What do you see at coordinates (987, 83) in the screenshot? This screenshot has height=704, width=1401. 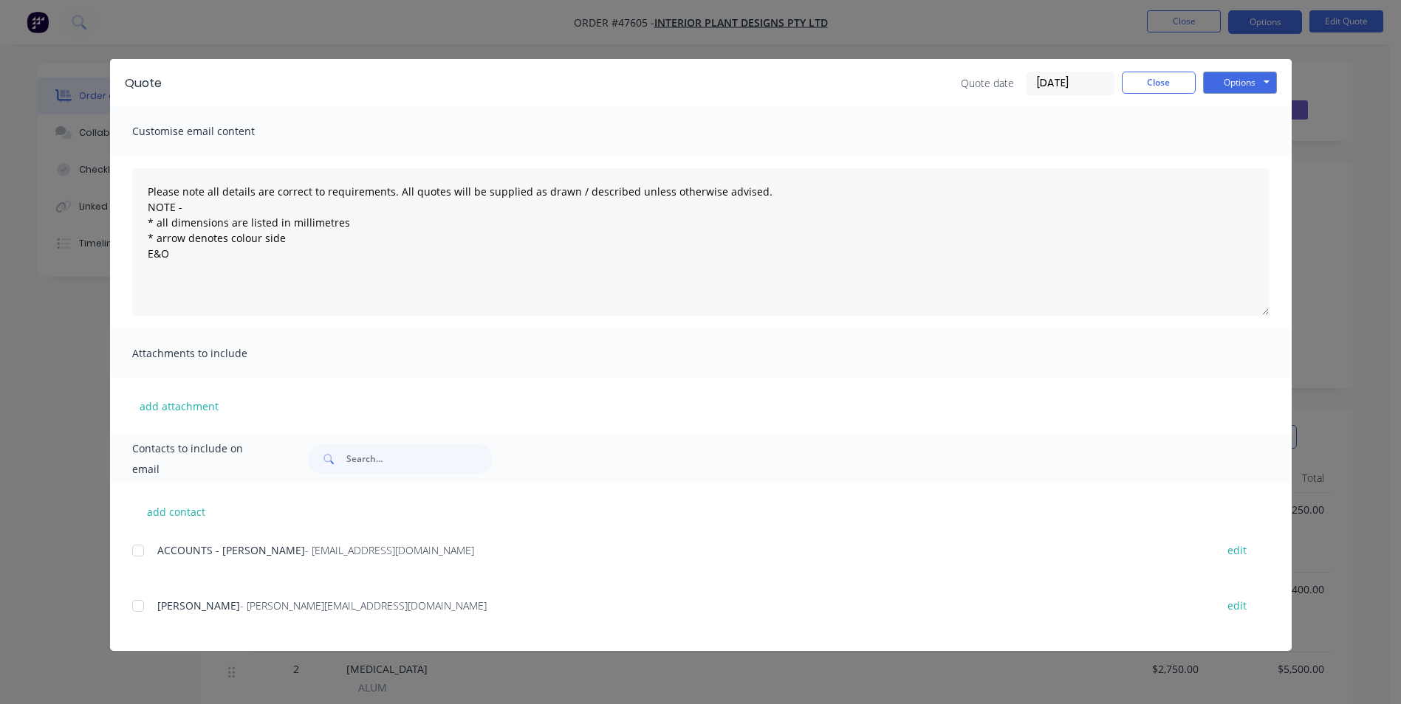 I see `span: Quote date` at bounding box center [987, 83].